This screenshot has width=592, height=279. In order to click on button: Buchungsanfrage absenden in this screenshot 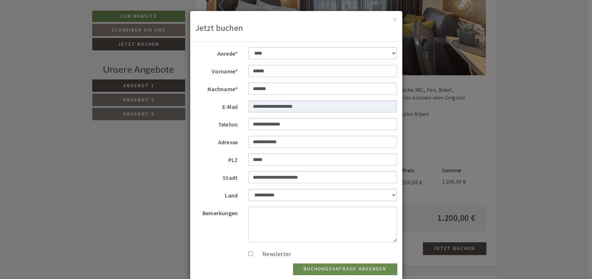, I will do `click(345, 269)`.